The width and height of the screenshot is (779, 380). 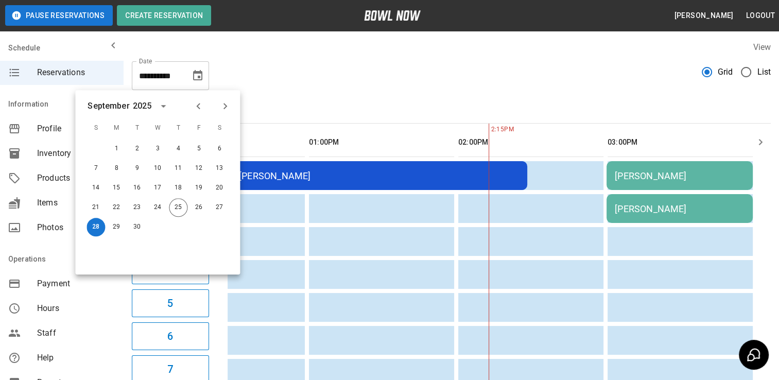 I want to click on button: Sep 29, 2025, so click(x=116, y=227).